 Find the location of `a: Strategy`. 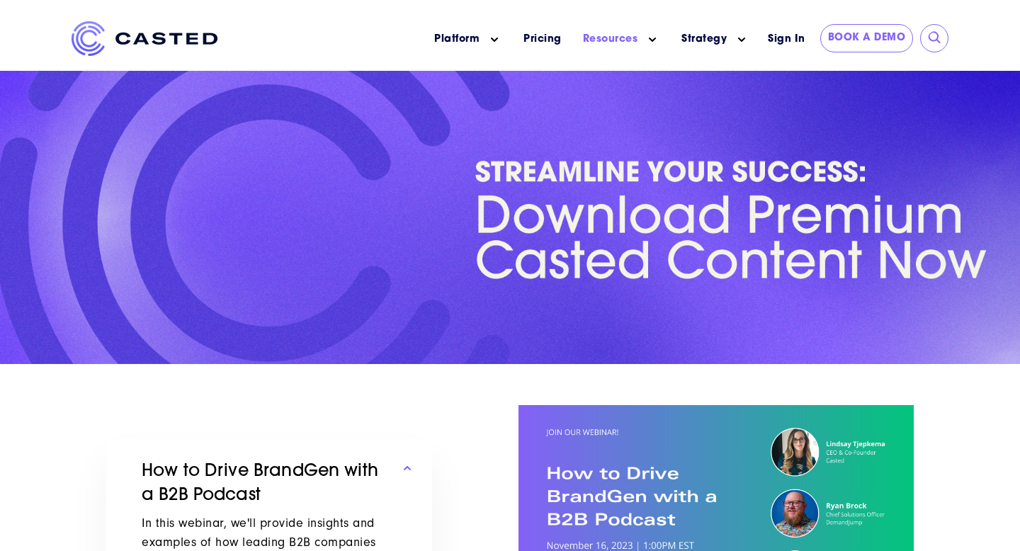

a: Strategy is located at coordinates (704, 39).